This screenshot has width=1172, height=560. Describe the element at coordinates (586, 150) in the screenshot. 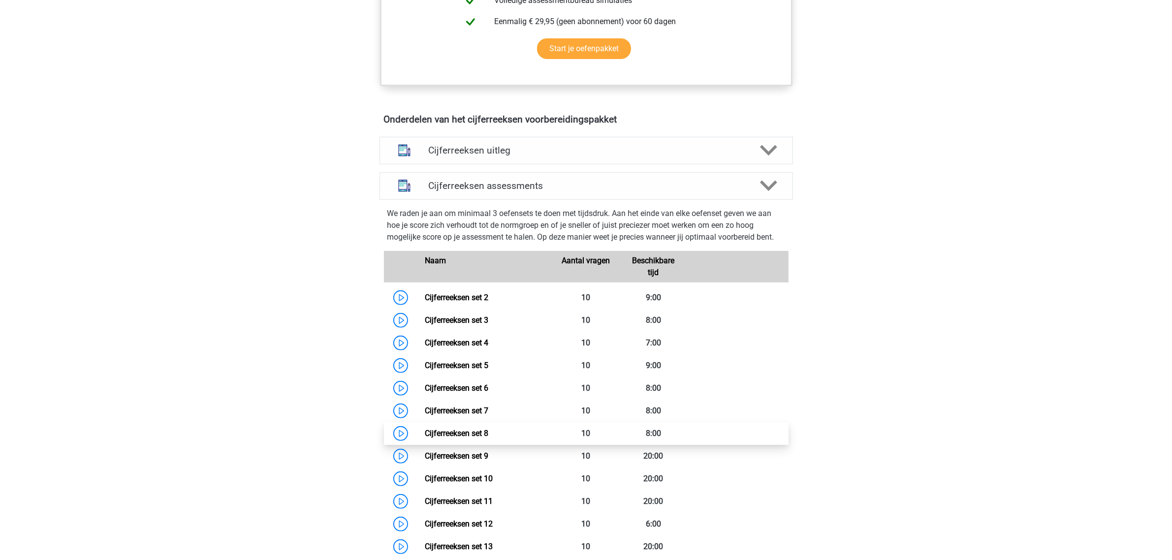

I see `h4: Cijferreeksen uitleg` at that location.